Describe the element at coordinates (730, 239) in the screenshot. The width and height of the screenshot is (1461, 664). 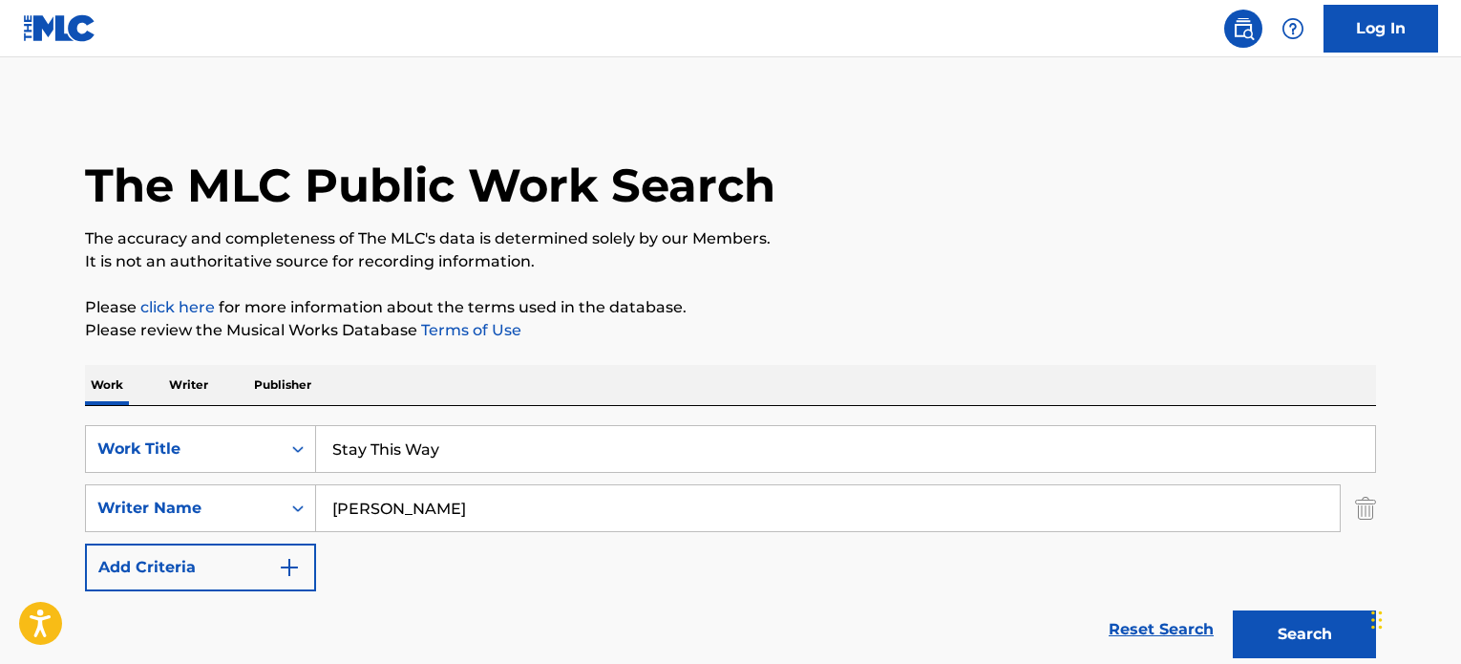
I see `p: The accuracy and completeness of The MLC's data is determined solely by our Members.` at that location.